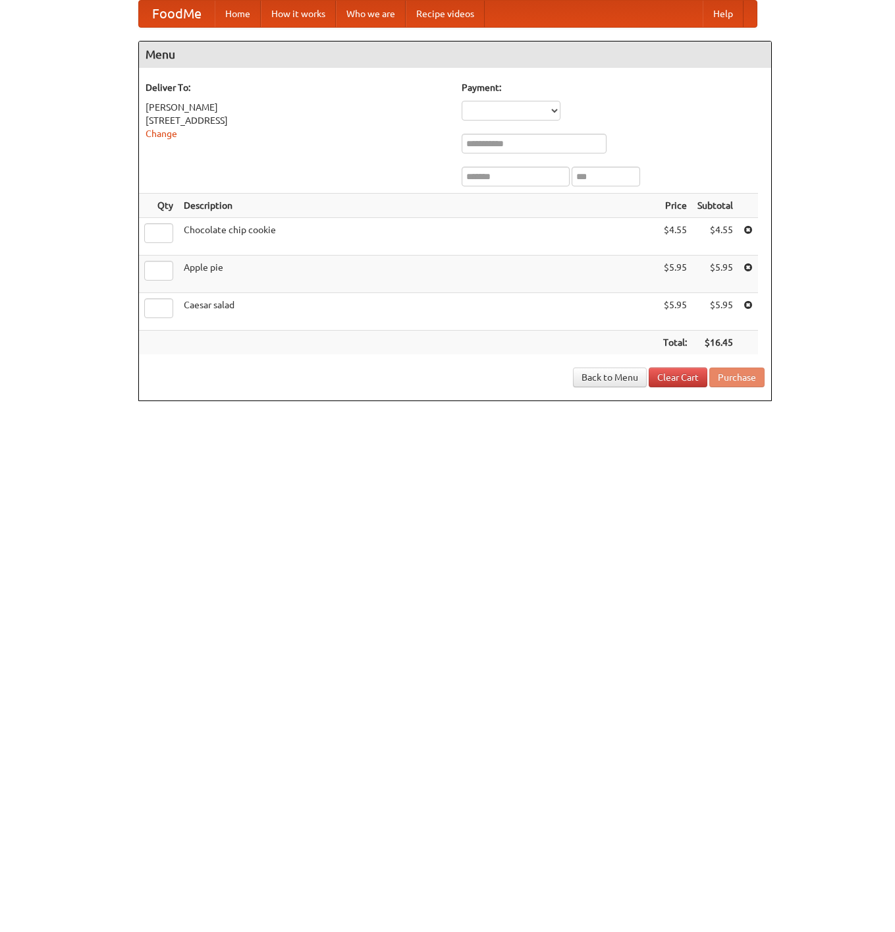  Describe the element at coordinates (297, 88) in the screenshot. I see `h5: Deliver To:` at that location.